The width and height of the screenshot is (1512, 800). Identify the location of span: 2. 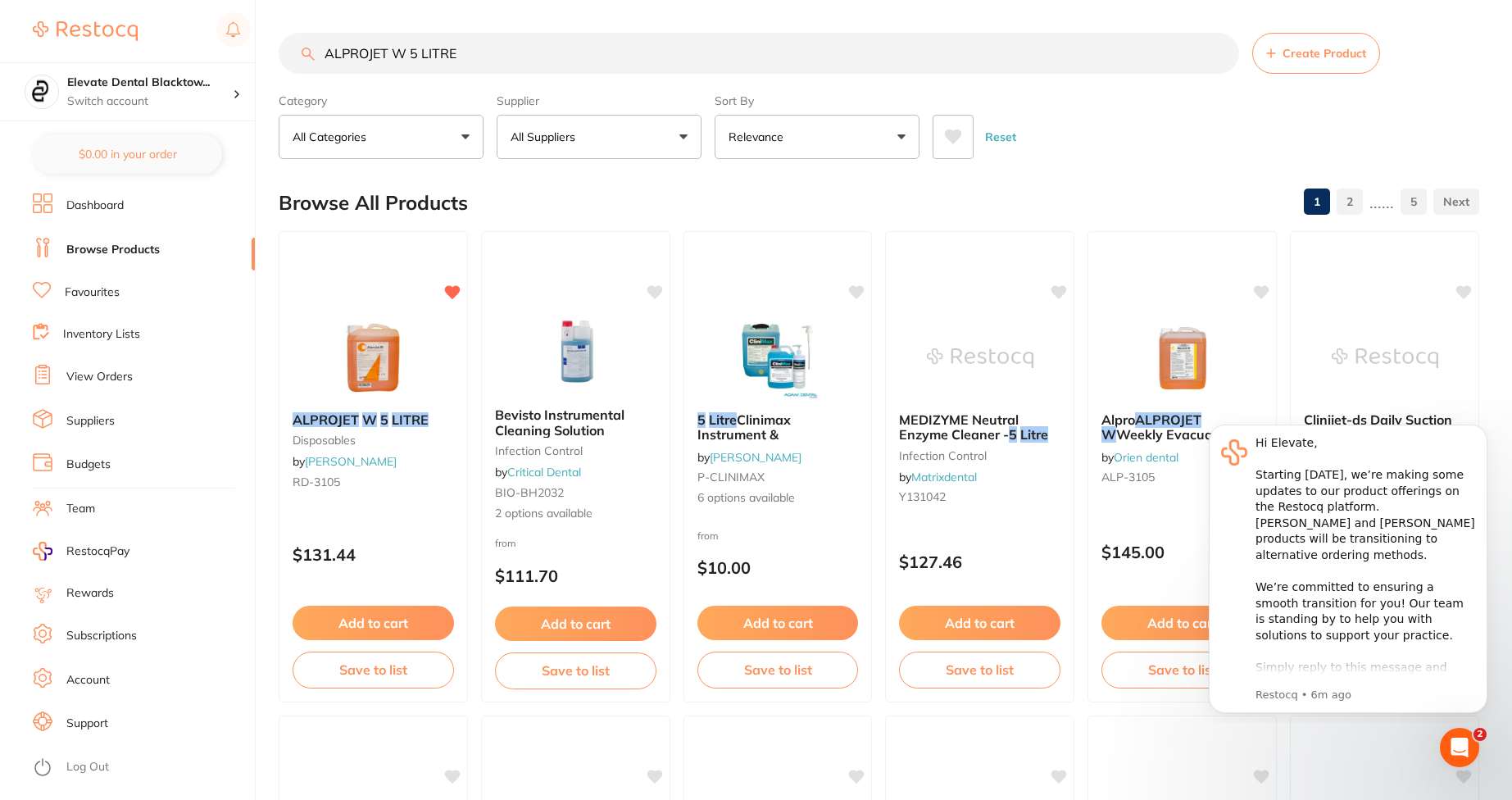
(1479, 734).